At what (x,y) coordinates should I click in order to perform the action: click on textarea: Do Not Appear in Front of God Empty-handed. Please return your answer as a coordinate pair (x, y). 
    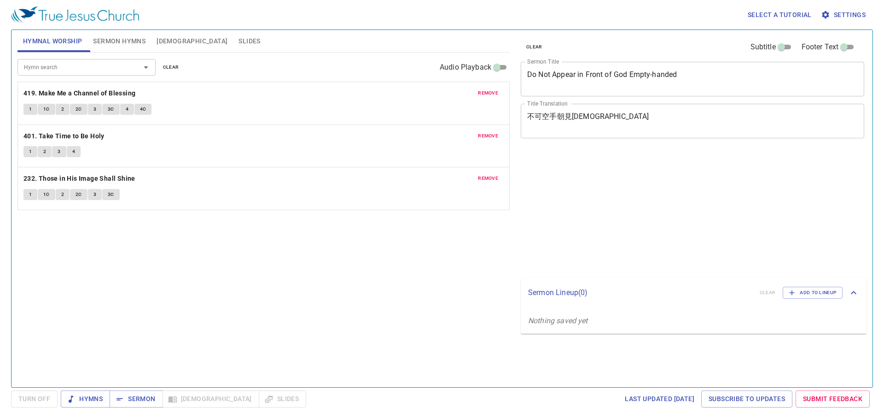
    Looking at the image, I should click on (693, 79).